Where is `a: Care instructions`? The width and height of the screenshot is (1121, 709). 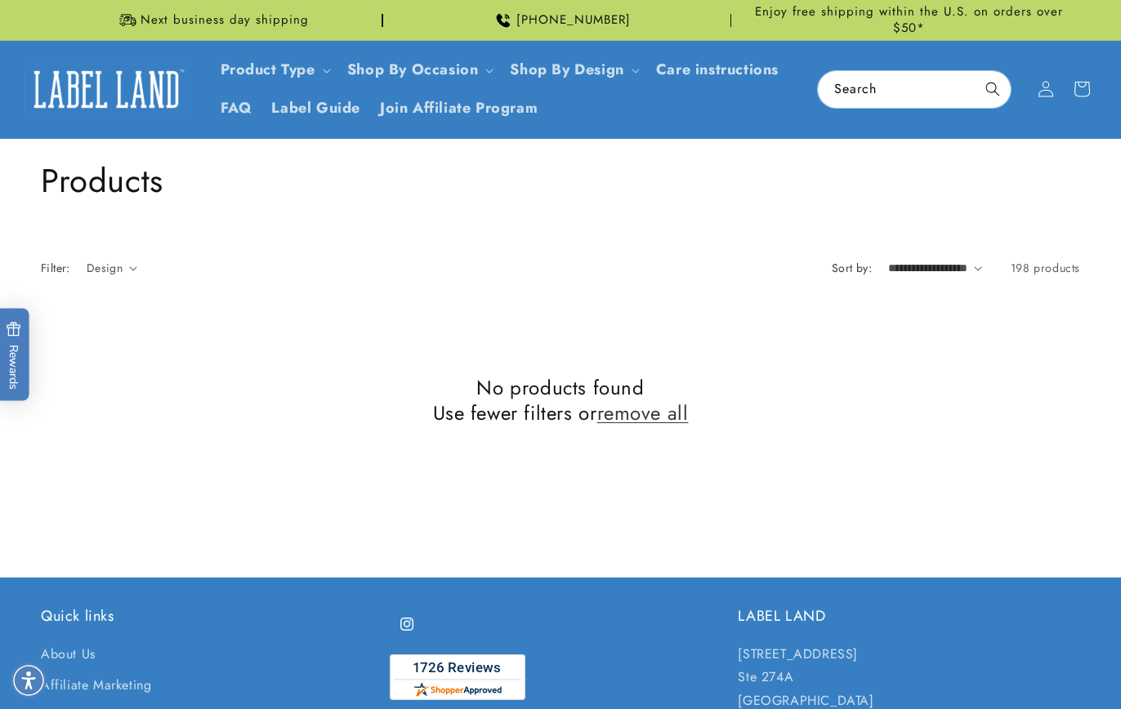 a: Care instructions is located at coordinates (717, 69).